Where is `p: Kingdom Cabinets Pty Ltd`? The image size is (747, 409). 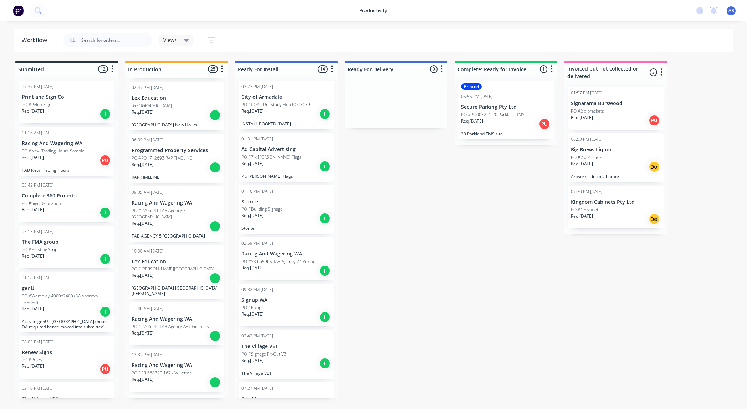
p: Kingdom Cabinets Pty Ltd is located at coordinates (616, 202).